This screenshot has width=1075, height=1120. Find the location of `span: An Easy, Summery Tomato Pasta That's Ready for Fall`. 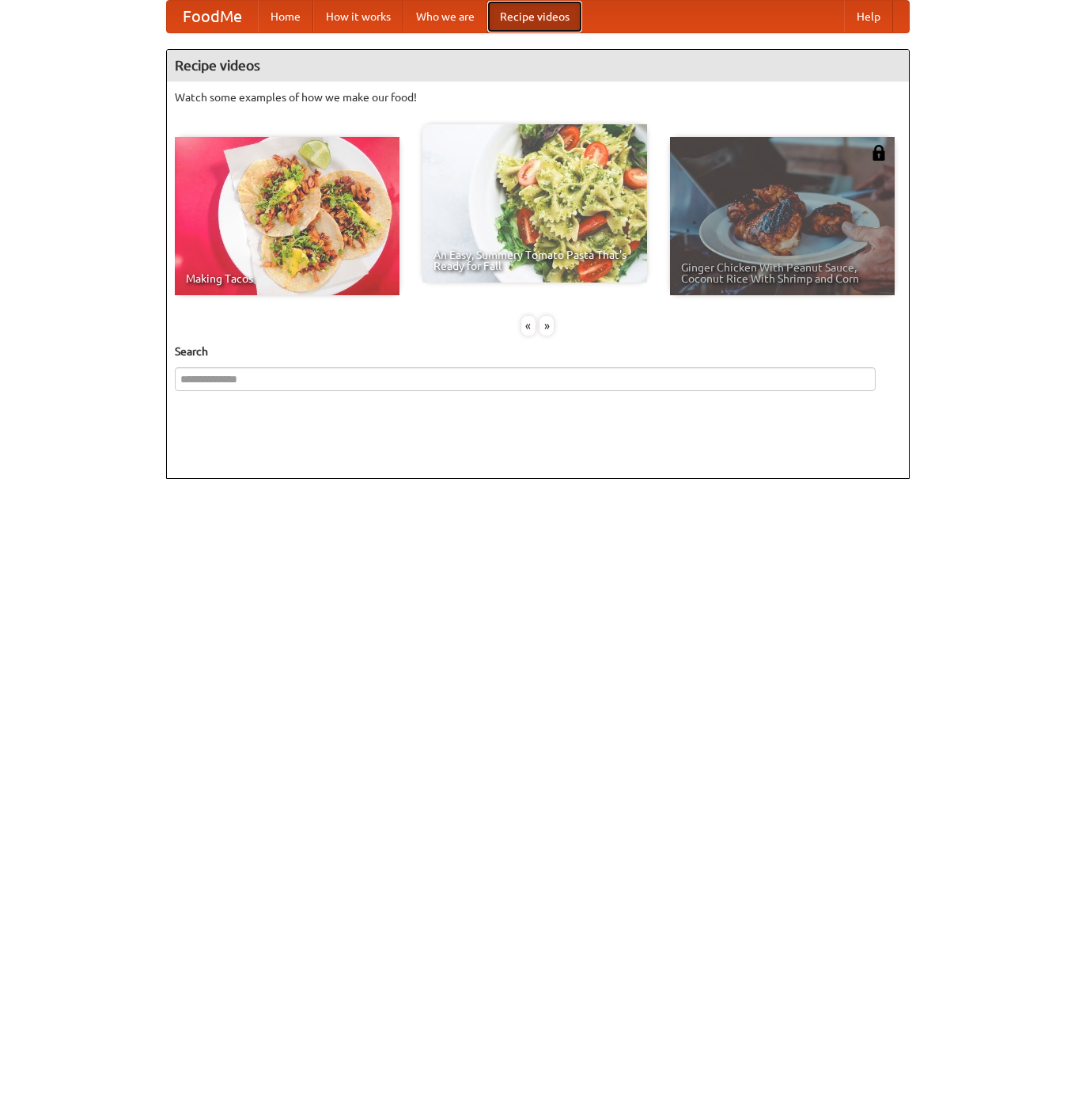

span: An Easy, Summery Tomato Pasta That's Ready for Fall is located at coordinates (535, 261).